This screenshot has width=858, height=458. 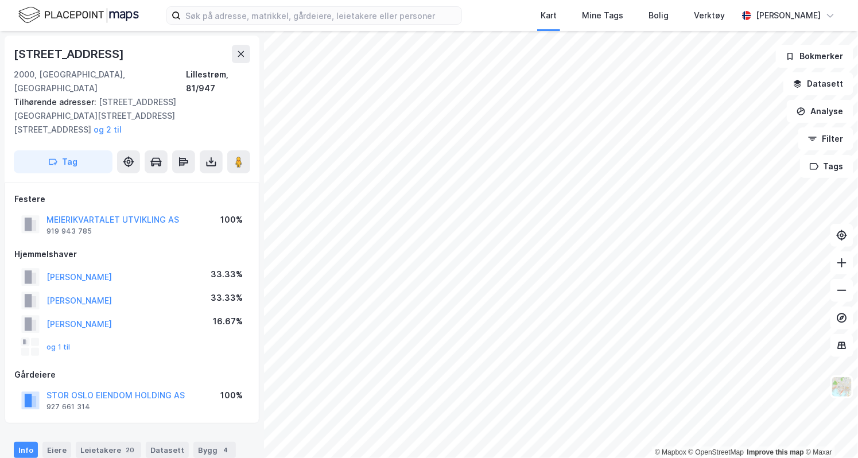 What do you see at coordinates (69, 231) in the screenshot?
I see `div: 919 943 785` at bounding box center [69, 231].